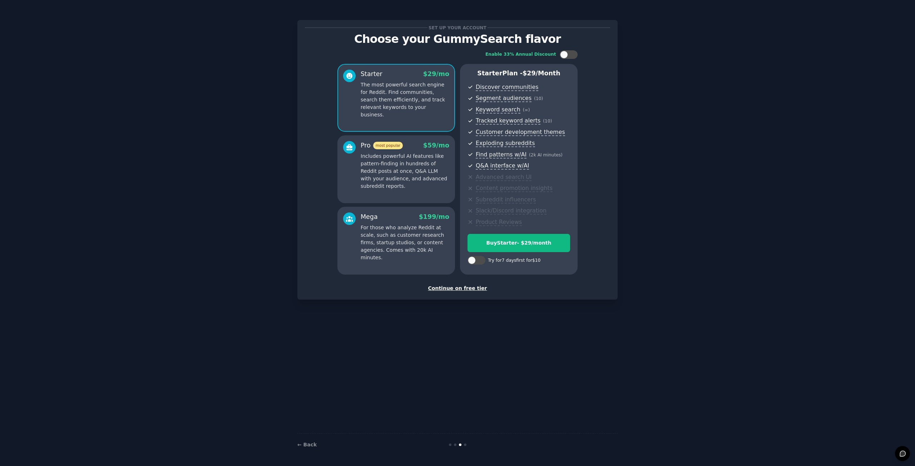 The image size is (915, 466). I want to click on span: Content promotion insights, so click(514, 188).